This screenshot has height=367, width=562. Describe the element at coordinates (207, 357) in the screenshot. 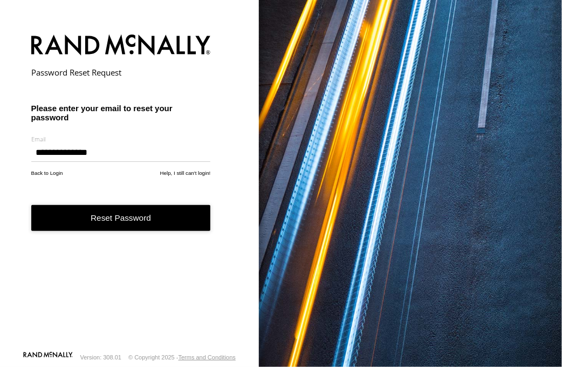

I see `a: Terms and Conditions` at that location.